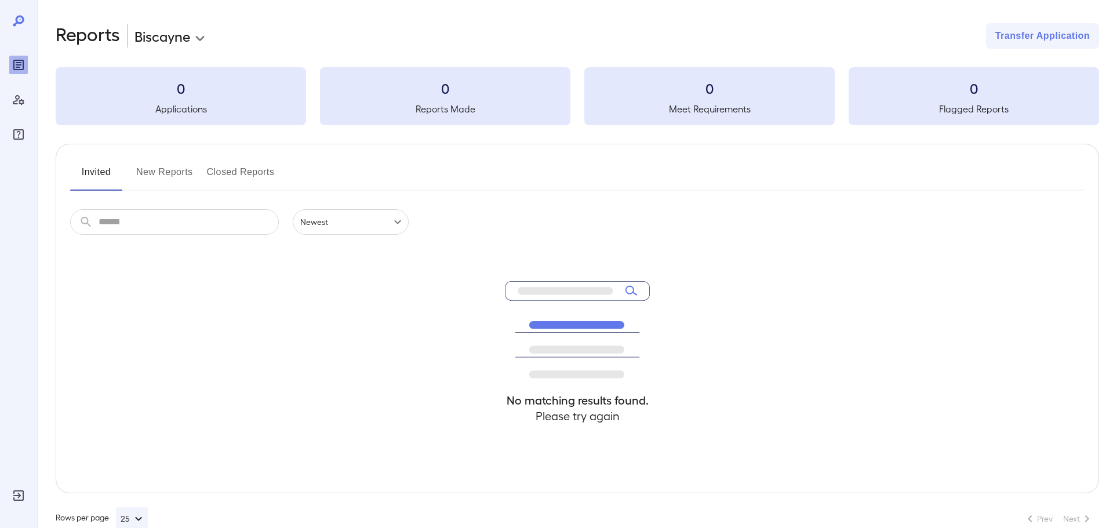  I want to click on h4: Please try again, so click(577, 416).